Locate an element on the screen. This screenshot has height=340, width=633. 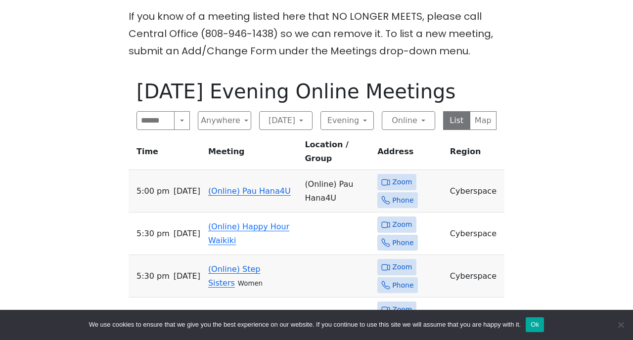
input: Search is located at coordinates (155, 121).